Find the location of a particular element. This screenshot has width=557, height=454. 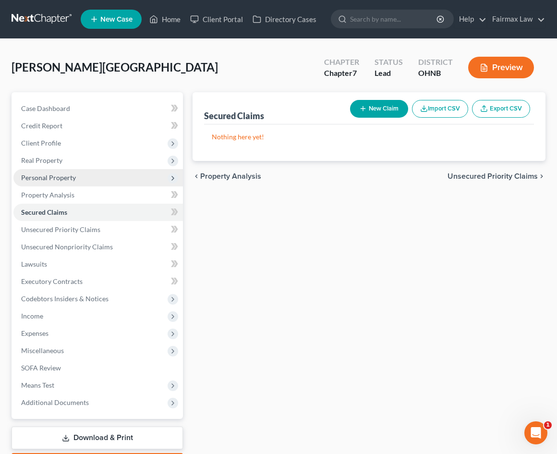

a: Export CSV is located at coordinates (501, 109).